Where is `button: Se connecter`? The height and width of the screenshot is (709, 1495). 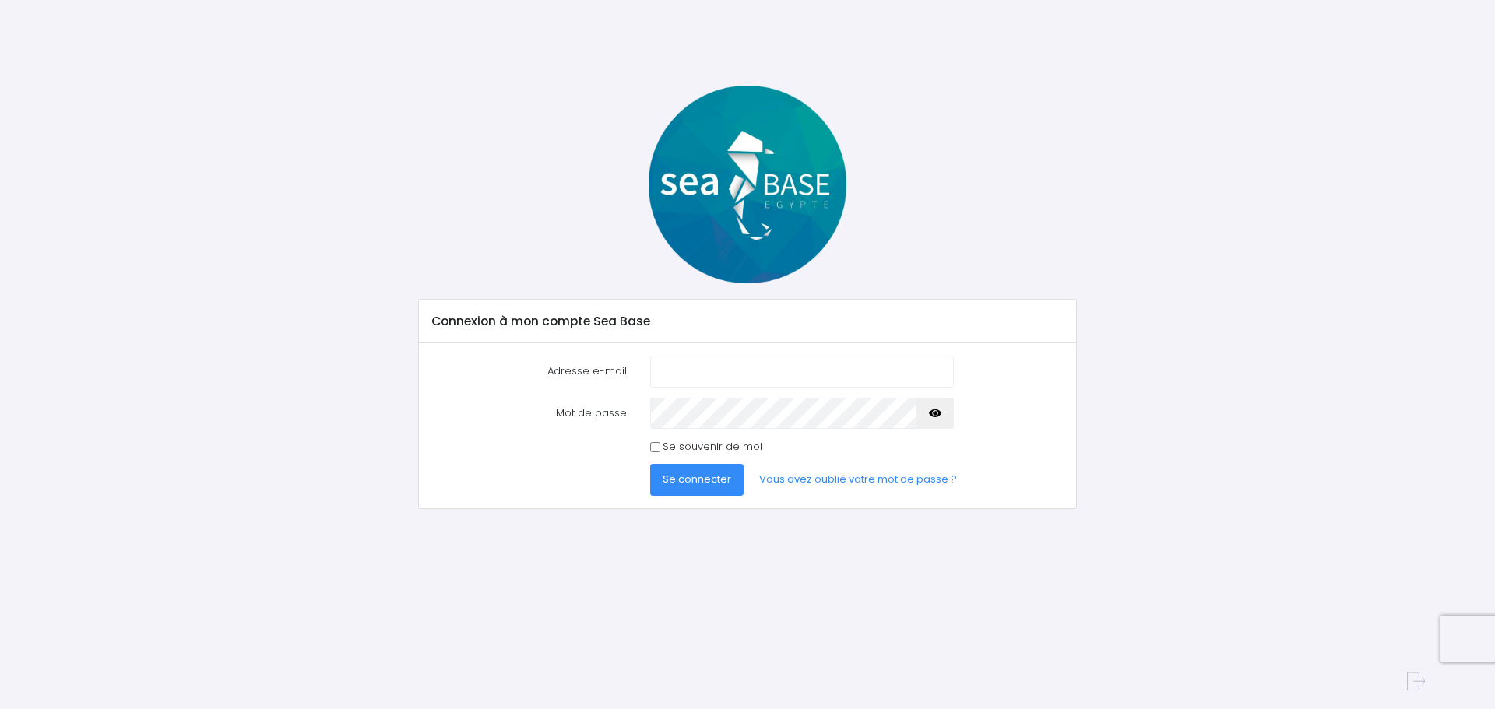
button: Se connecter is located at coordinates (697, 480).